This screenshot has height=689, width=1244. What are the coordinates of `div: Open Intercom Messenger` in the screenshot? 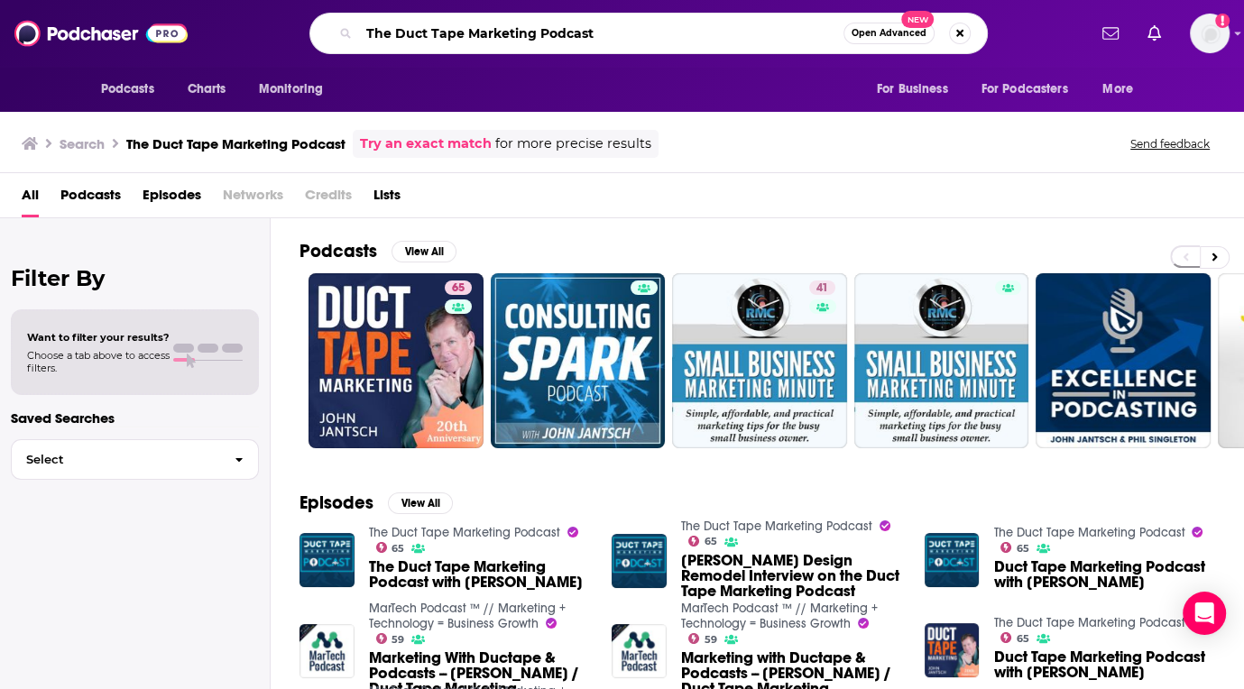 It's located at (1204, 613).